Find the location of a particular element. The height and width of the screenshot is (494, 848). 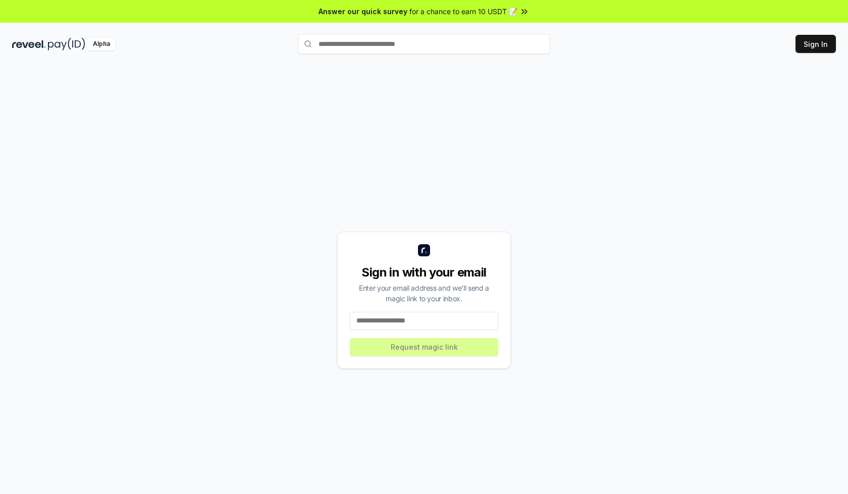

div: Alpha is located at coordinates (102, 44).